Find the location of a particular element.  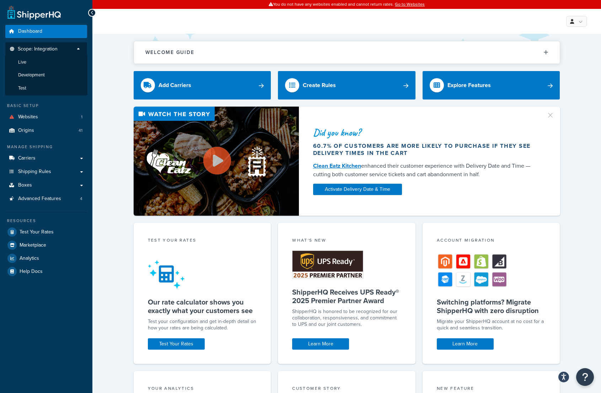

a: Boxes is located at coordinates (46, 185).